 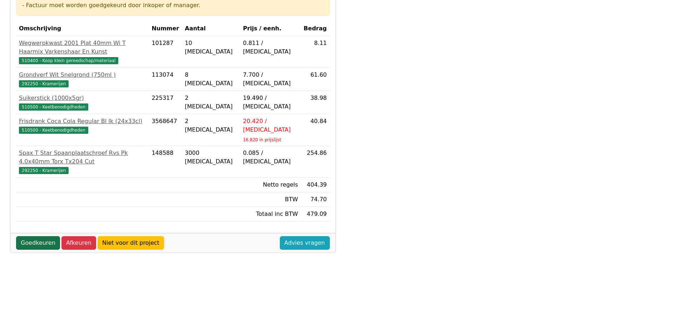 I want to click on th: Bedrag, so click(x=315, y=29).